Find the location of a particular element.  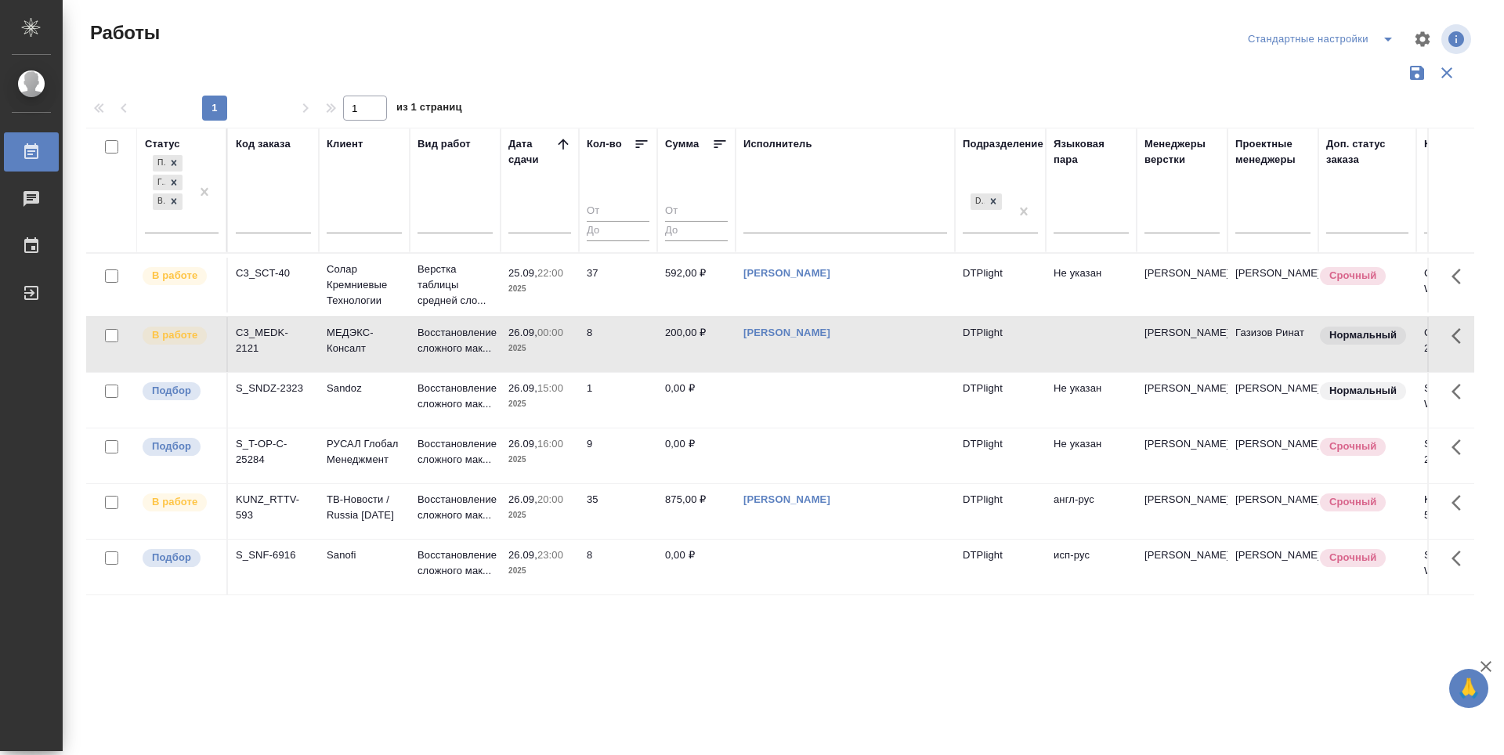

input: От is located at coordinates (618, 212).